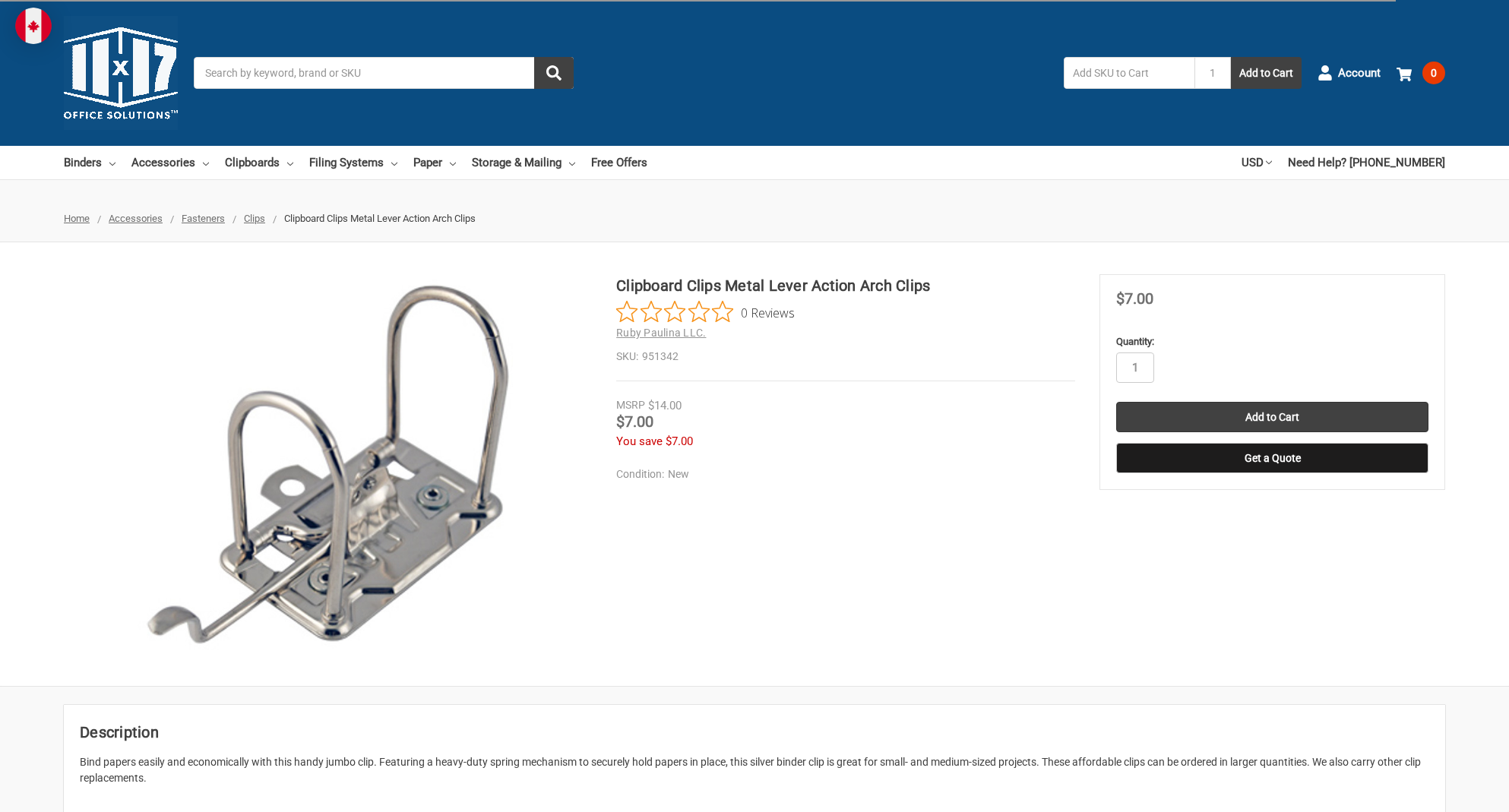 The width and height of the screenshot is (1509, 812). I want to click on button: Get a Quote, so click(1271, 458).